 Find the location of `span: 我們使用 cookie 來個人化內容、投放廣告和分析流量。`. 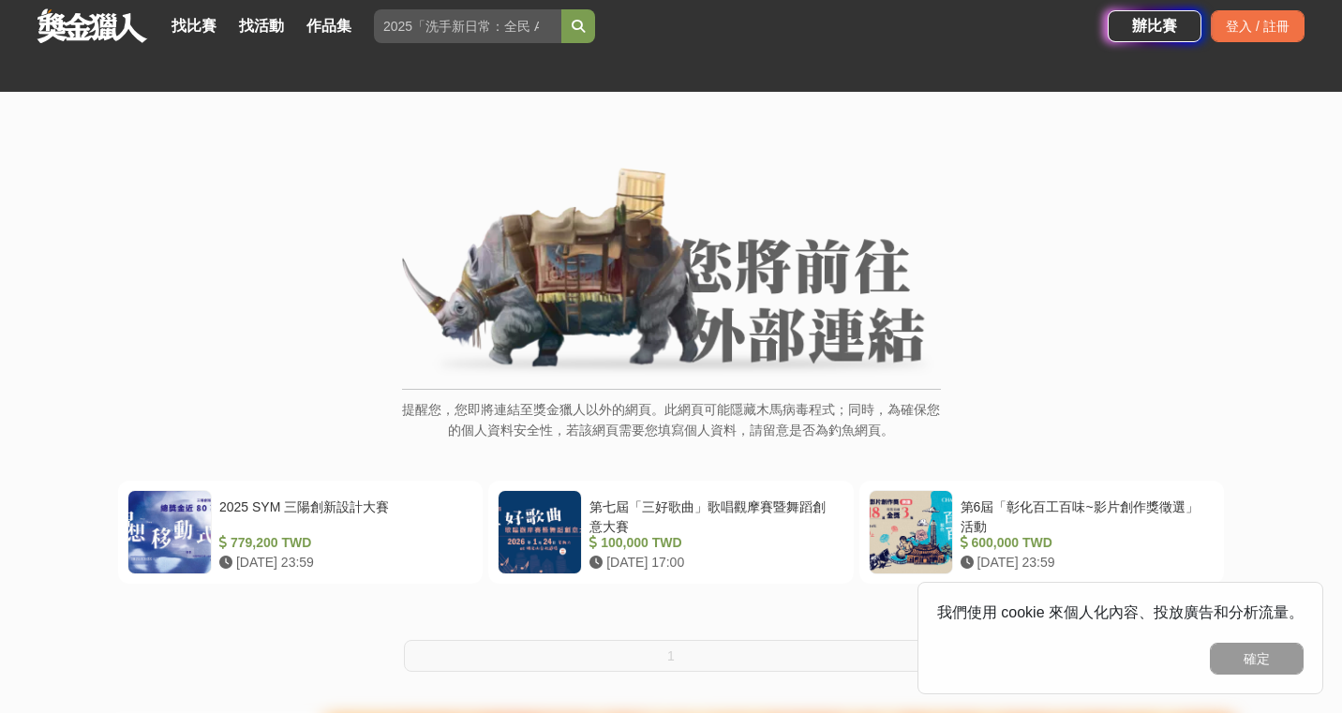

span: 我們使用 cookie 來個人化內容、投放廣告和分析流量。 is located at coordinates (1120, 612).